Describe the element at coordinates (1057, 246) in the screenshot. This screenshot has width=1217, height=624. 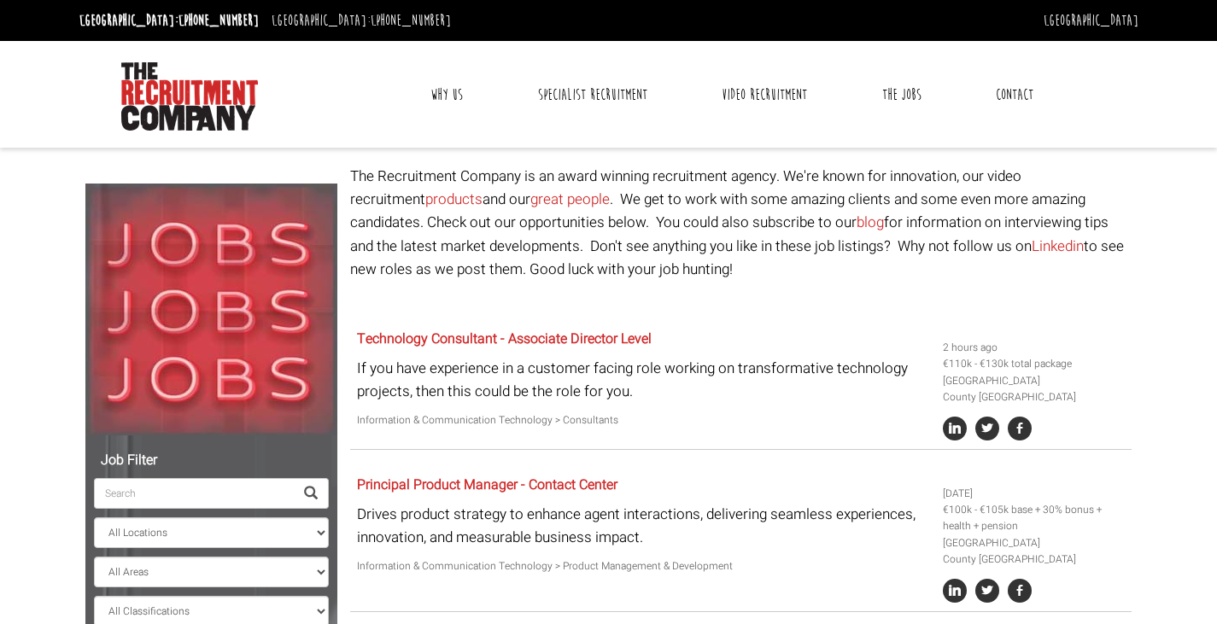
I see `a: Linkedin` at that location.